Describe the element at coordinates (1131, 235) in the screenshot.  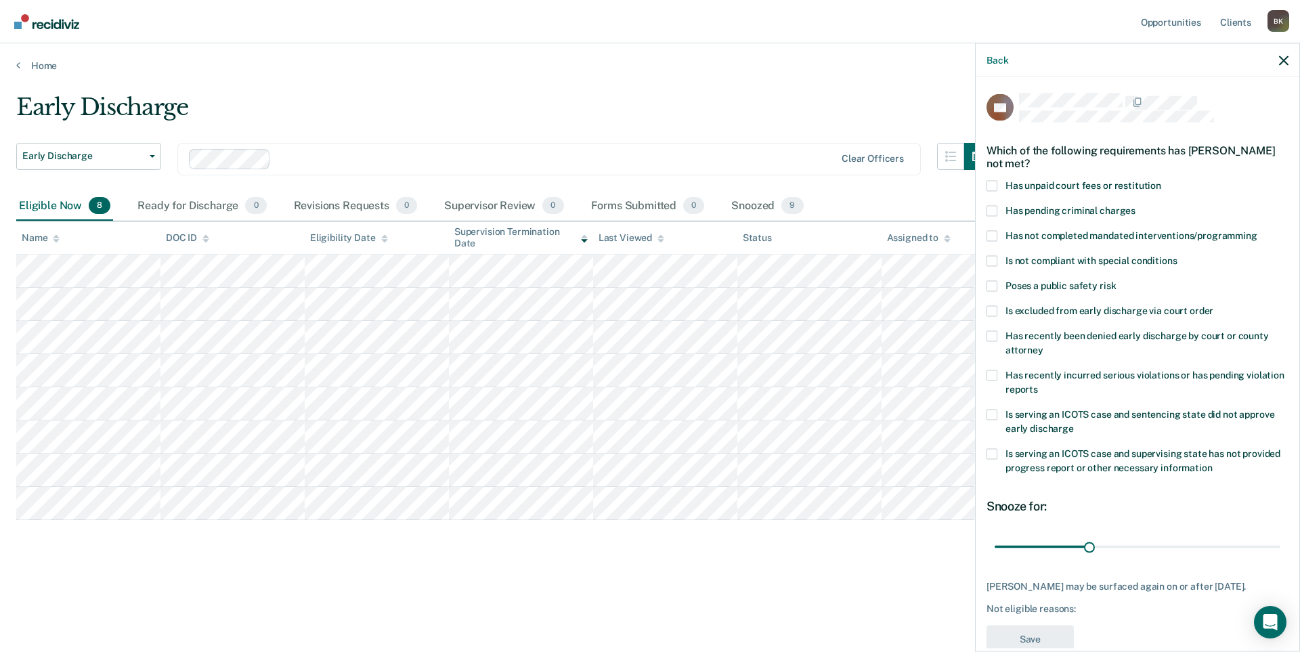
I see `span: Has not completed mandated interventions/programming` at that location.